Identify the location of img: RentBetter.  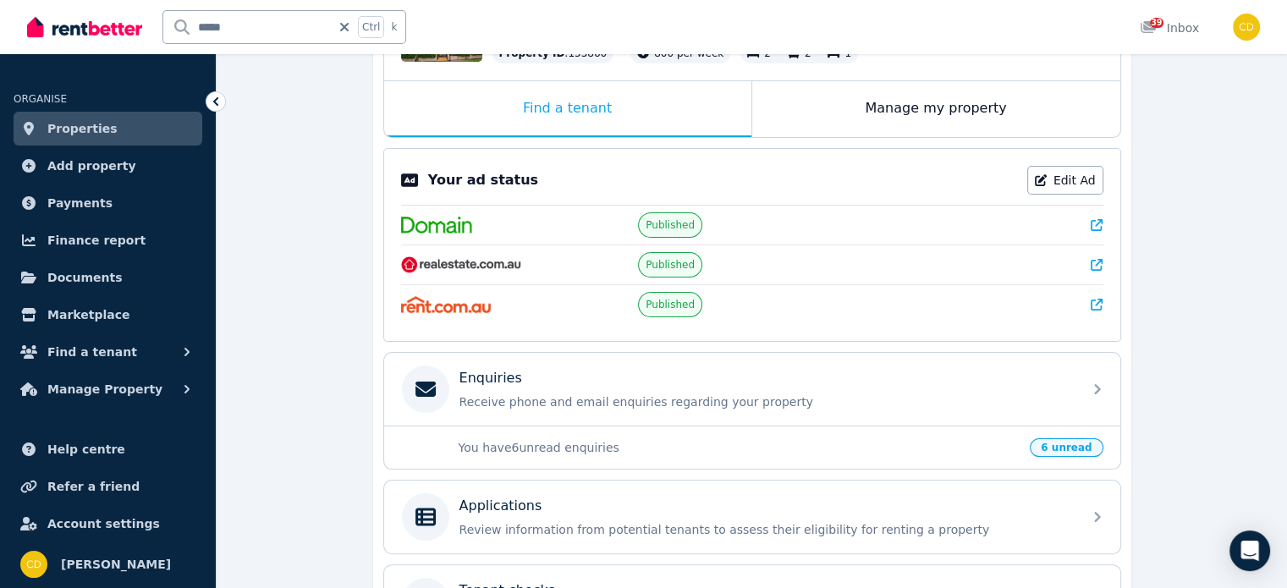
(85, 27).